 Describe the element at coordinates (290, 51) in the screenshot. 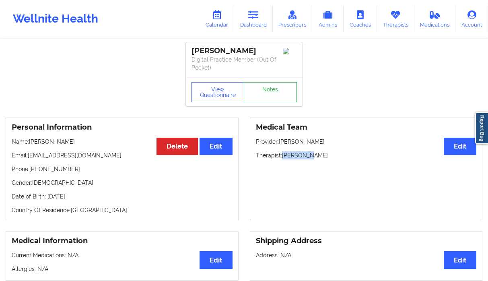

I see `img: Image%2Fplaceholer-image.png` at that location.